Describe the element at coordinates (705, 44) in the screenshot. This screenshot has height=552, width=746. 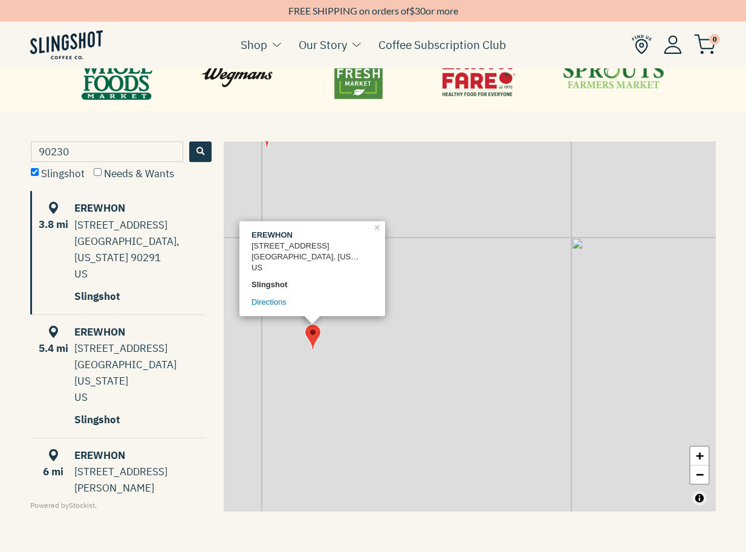
I see `img: cart` at that location.